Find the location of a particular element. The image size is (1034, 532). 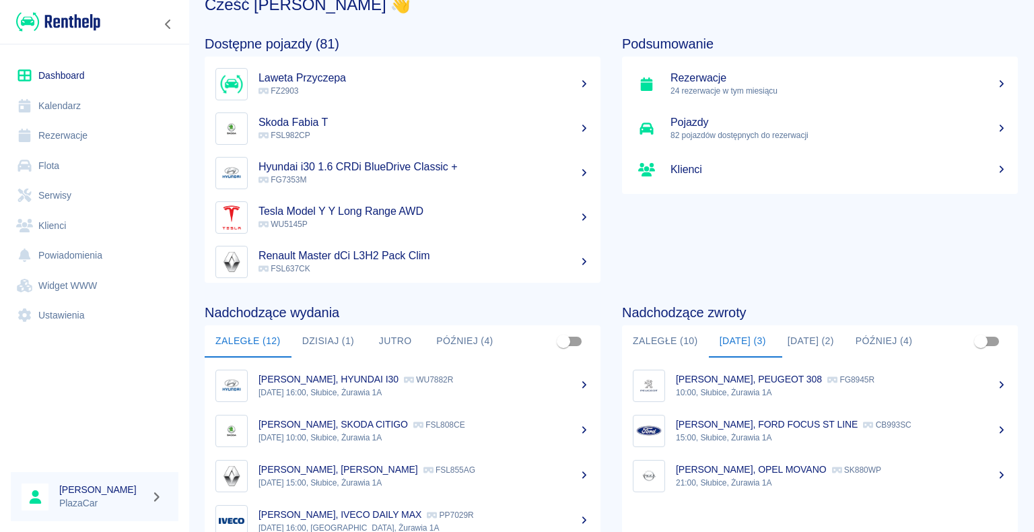

button: Jutro is located at coordinates (395, 341).